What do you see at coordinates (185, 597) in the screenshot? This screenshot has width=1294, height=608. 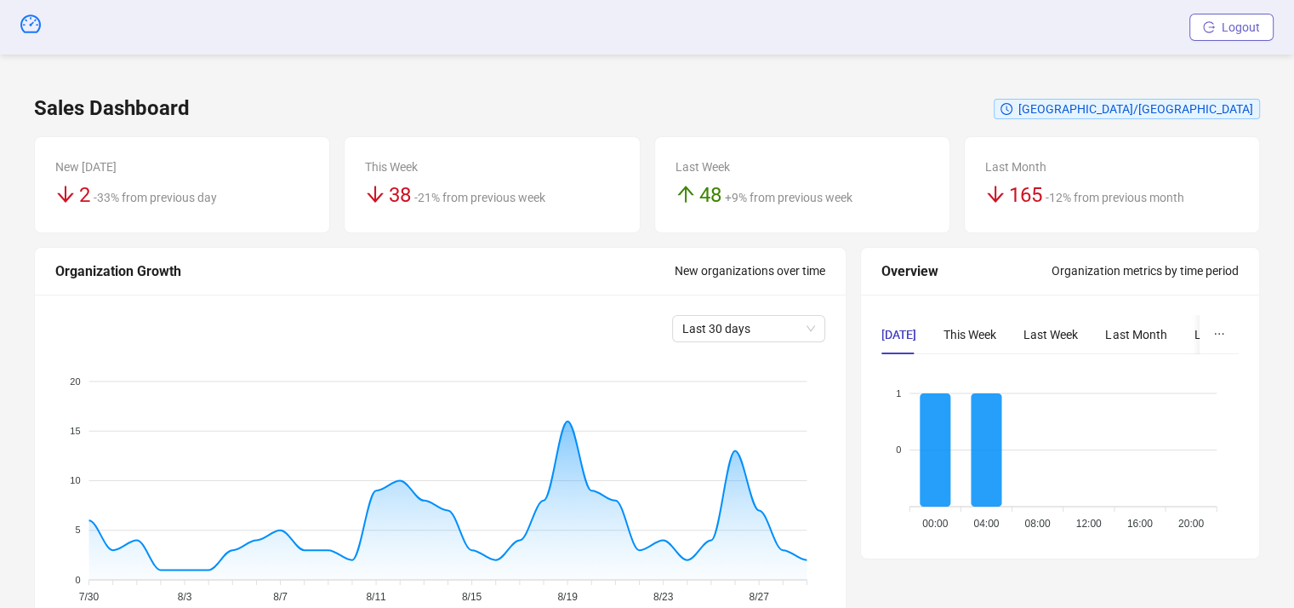 I see `tspan: 8/3` at bounding box center [185, 597].